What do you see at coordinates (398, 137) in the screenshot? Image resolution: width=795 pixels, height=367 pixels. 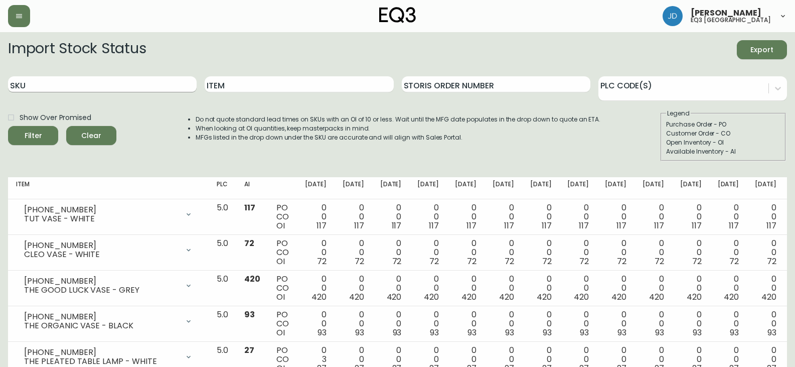 I see `li: MFGs listed in the drop down under the SKU are accurate and will align with Sales Portal.` at bounding box center [398, 137].